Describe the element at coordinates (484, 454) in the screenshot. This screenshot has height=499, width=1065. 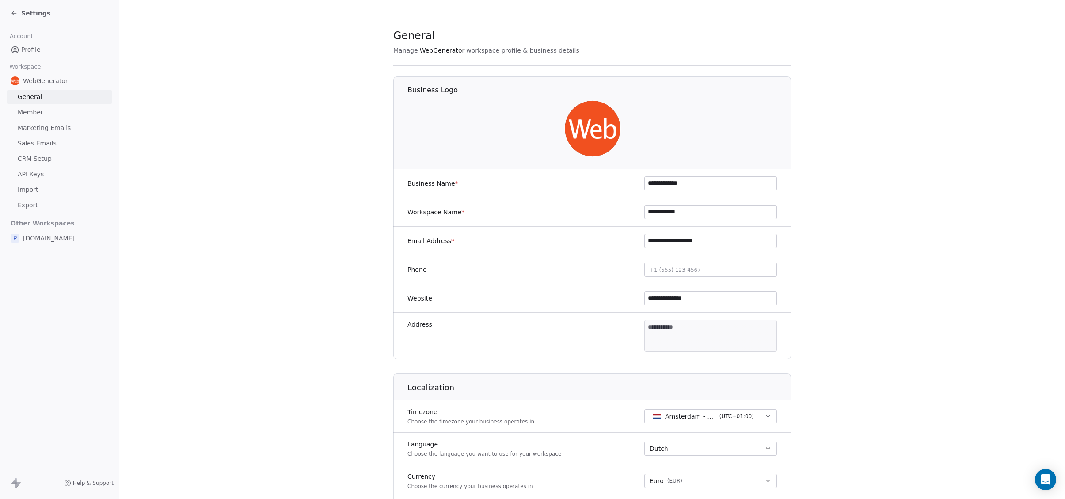
I see `p: Choose the language you want to use for your workspace` at that location.